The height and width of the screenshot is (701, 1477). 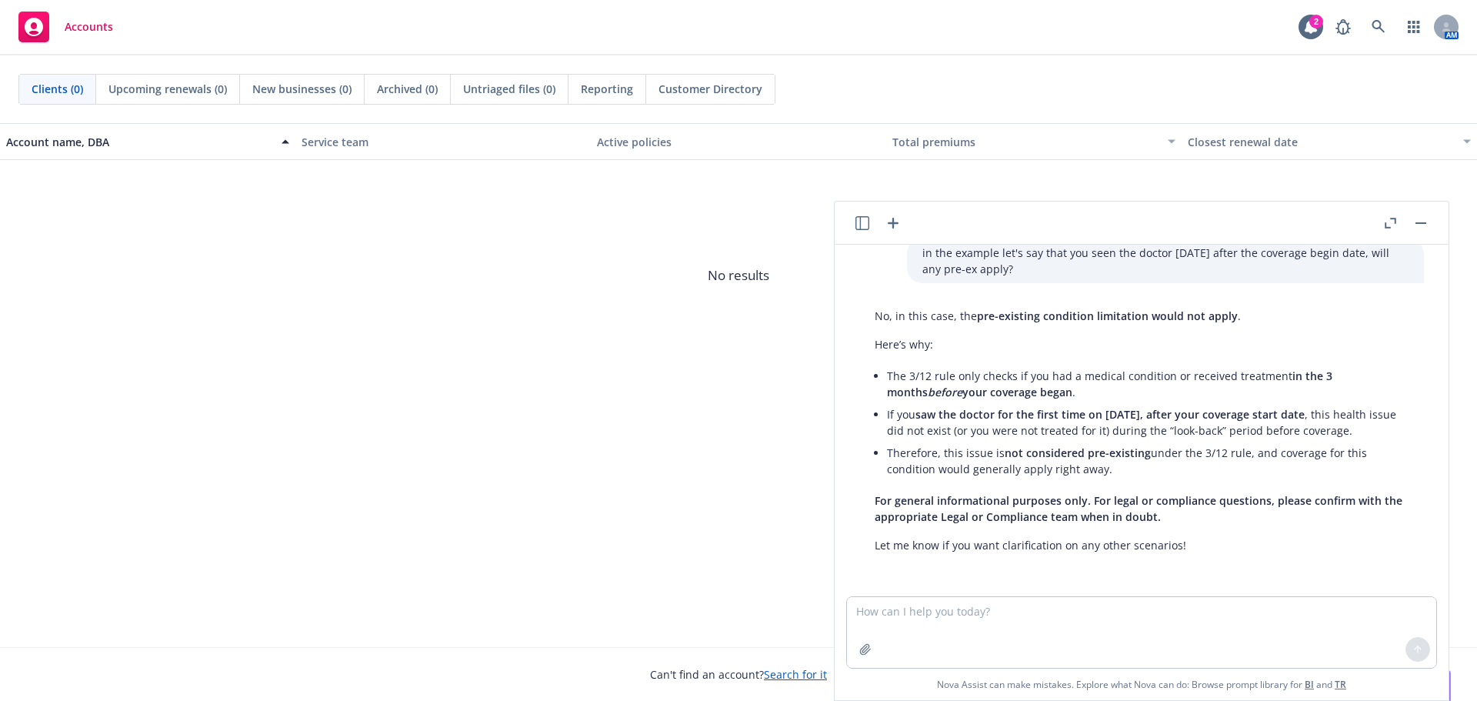 What do you see at coordinates (795, 674) in the screenshot?
I see `a: Search for it` at bounding box center [795, 674].